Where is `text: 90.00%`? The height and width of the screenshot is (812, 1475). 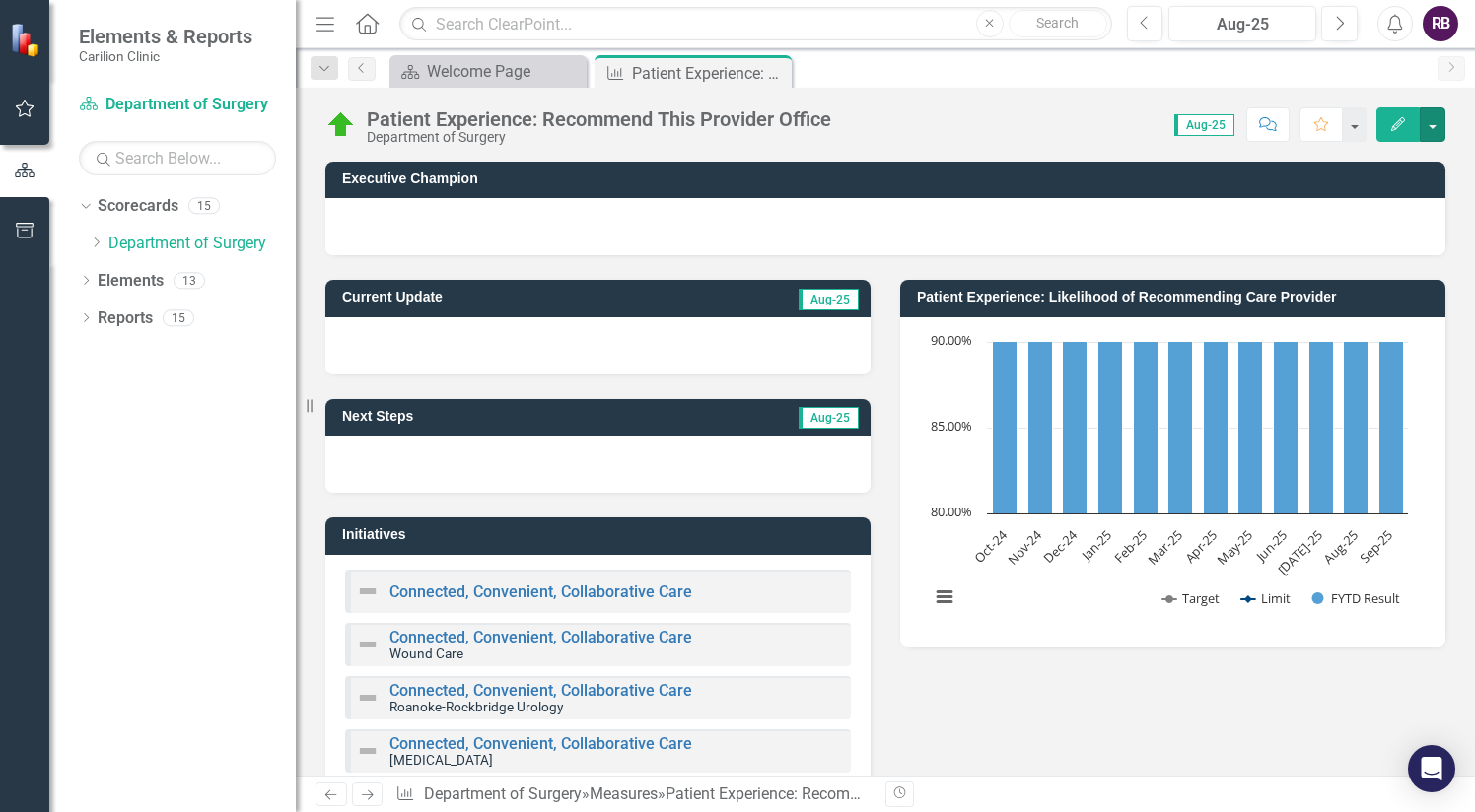 text: 90.00% is located at coordinates (951, 340).